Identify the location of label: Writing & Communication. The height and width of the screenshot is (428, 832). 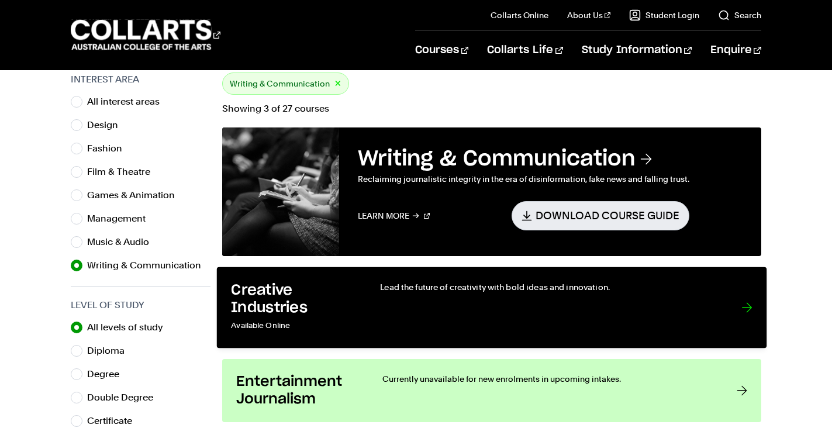
(149, 265).